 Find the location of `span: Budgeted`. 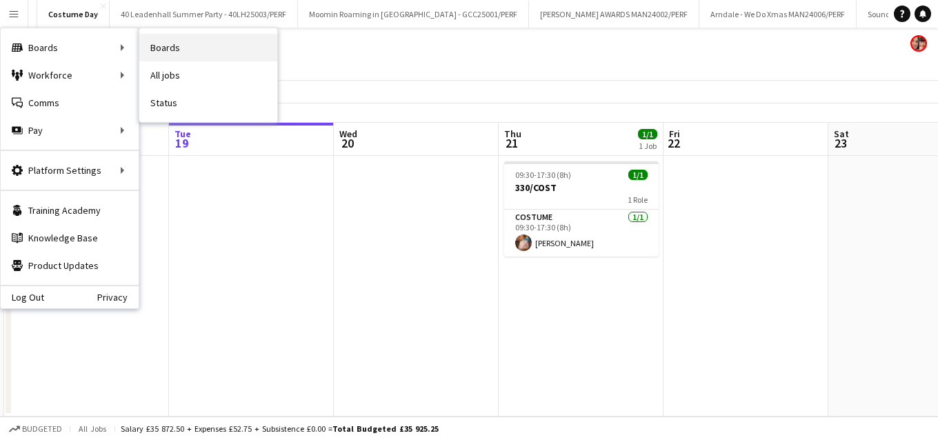

span: Budgeted is located at coordinates (42, 429).